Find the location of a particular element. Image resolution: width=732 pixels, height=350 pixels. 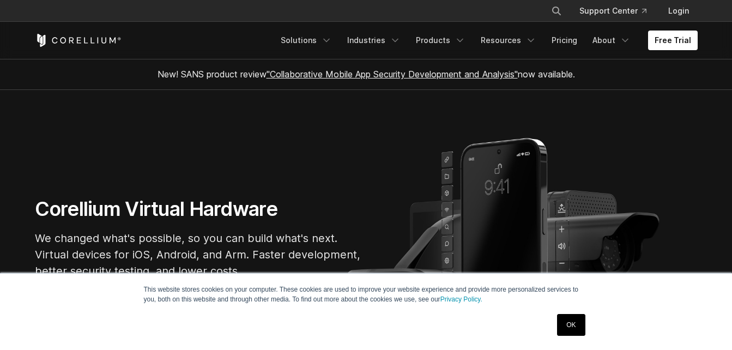

a: Corellium Home is located at coordinates (78, 40).